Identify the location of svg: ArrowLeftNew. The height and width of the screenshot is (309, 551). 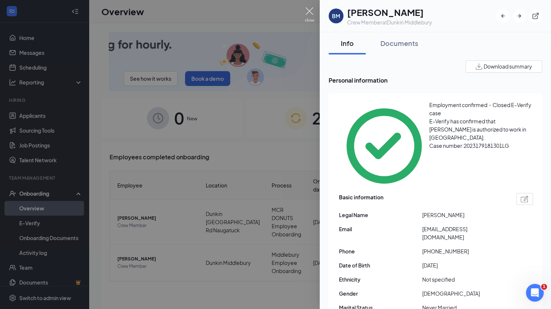
(503, 16).